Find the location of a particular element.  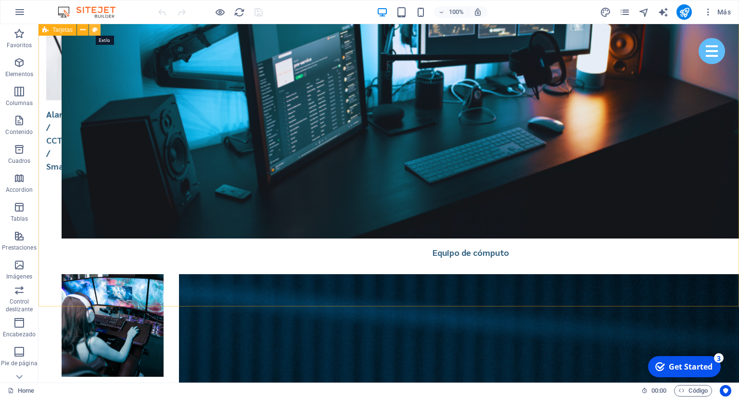

span: Código is located at coordinates (693, 390).